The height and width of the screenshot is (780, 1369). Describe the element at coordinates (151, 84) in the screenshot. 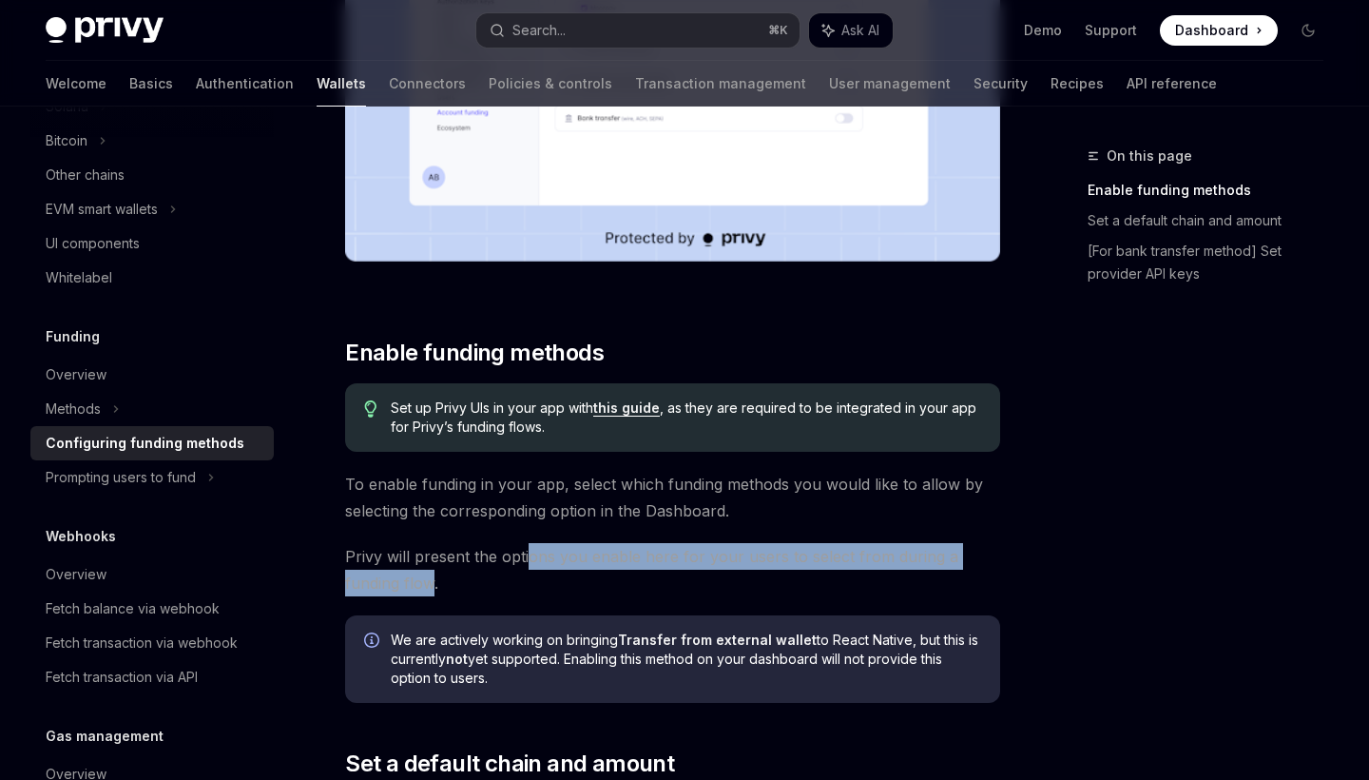

I see `a: Basics` at that location.